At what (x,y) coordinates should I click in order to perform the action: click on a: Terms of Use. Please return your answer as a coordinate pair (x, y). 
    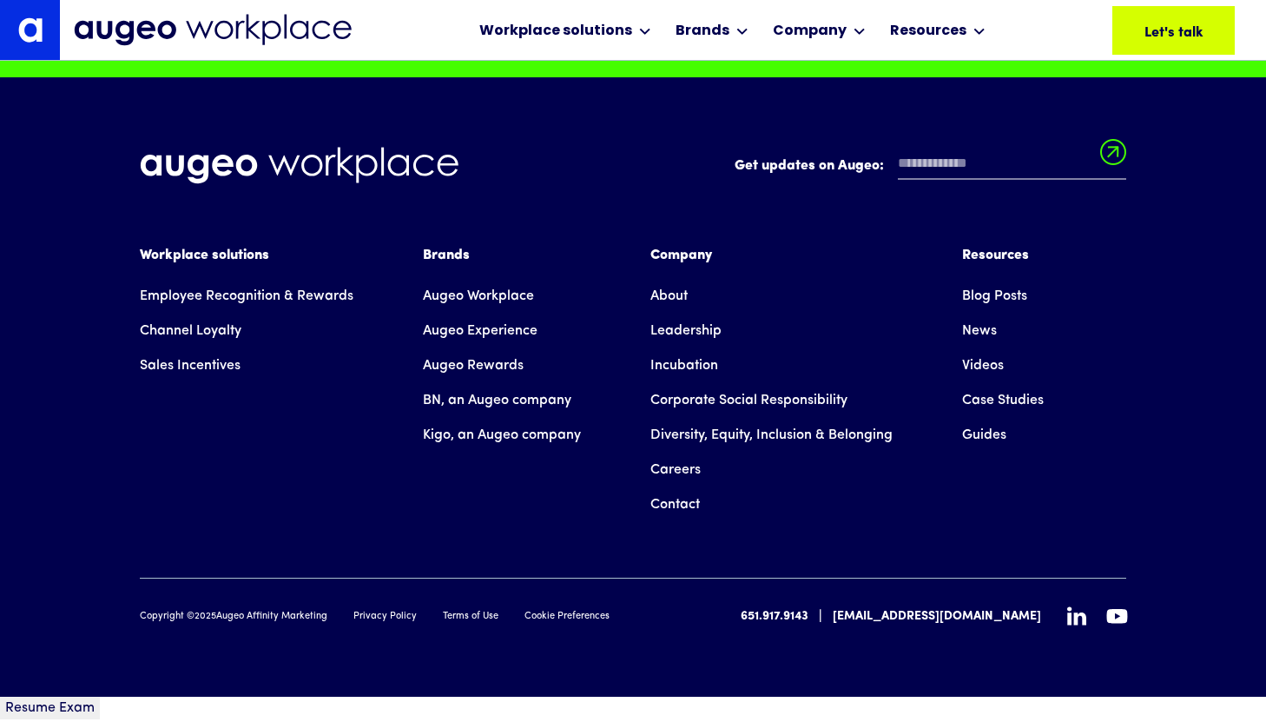
    Looking at the image, I should click on (471, 617).